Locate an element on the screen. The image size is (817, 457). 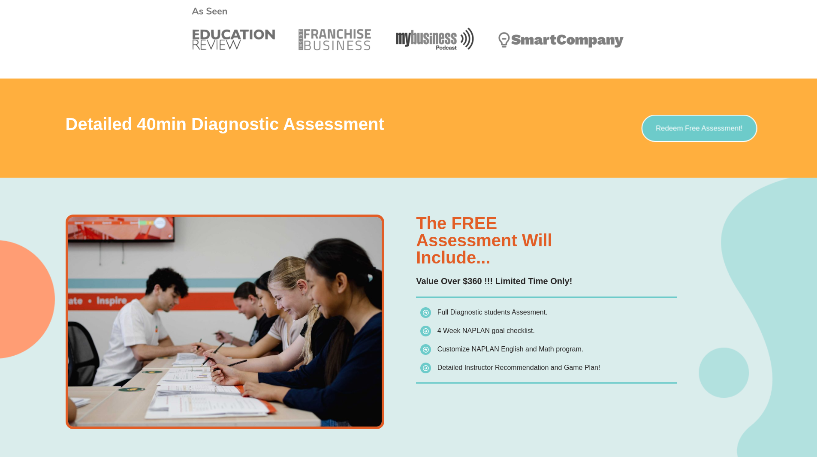
span: Detailed Instructor Recommendation and Game Plan! is located at coordinates (519, 367).